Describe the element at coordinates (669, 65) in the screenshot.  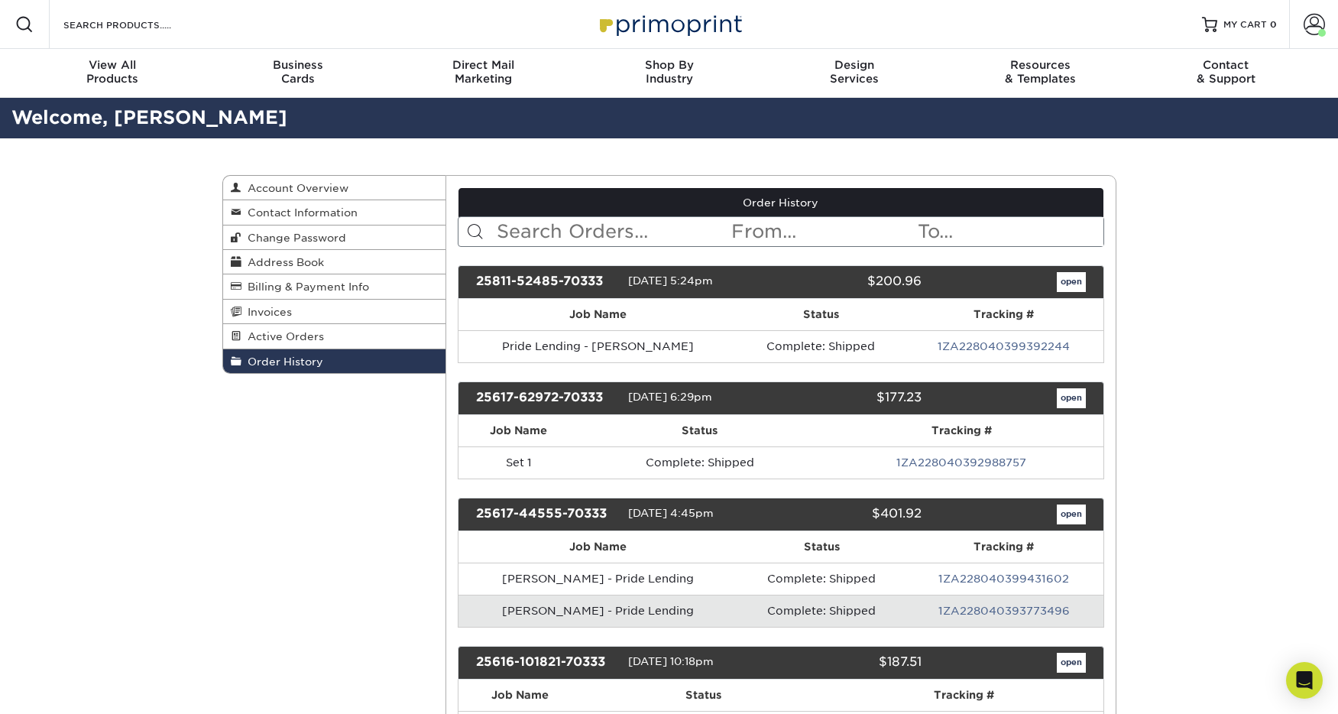
I see `span: Shop By` at that location.